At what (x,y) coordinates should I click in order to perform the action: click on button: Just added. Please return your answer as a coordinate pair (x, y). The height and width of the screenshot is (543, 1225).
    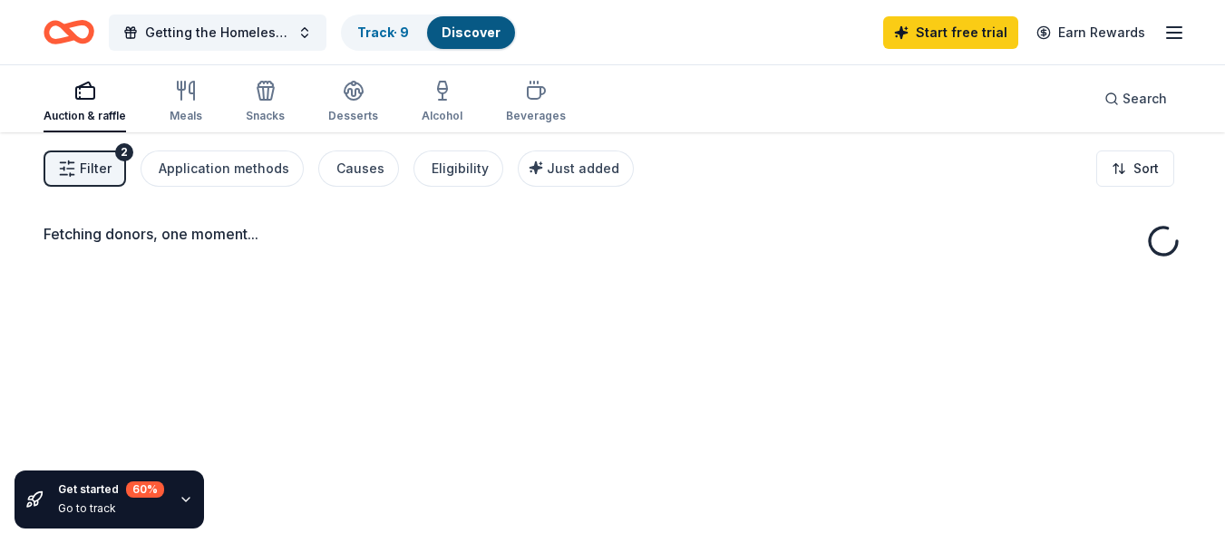
    Looking at the image, I should click on (576, 169).